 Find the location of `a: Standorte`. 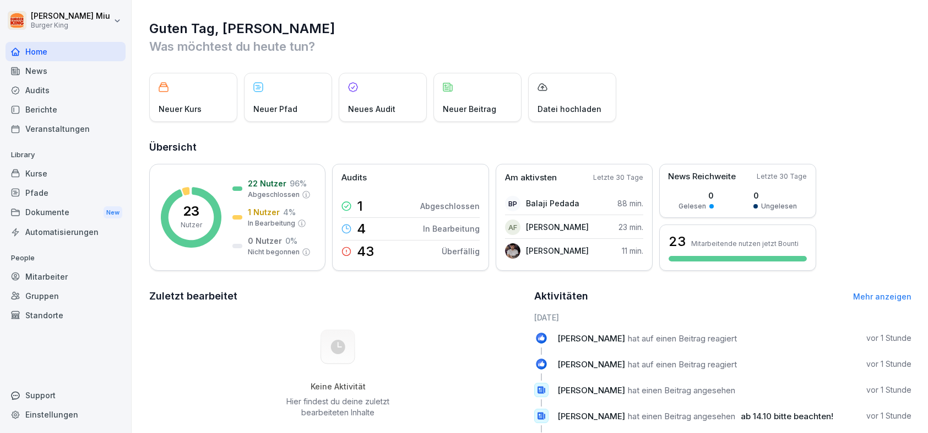

a: Standorte is located at coordinates (66, 315).